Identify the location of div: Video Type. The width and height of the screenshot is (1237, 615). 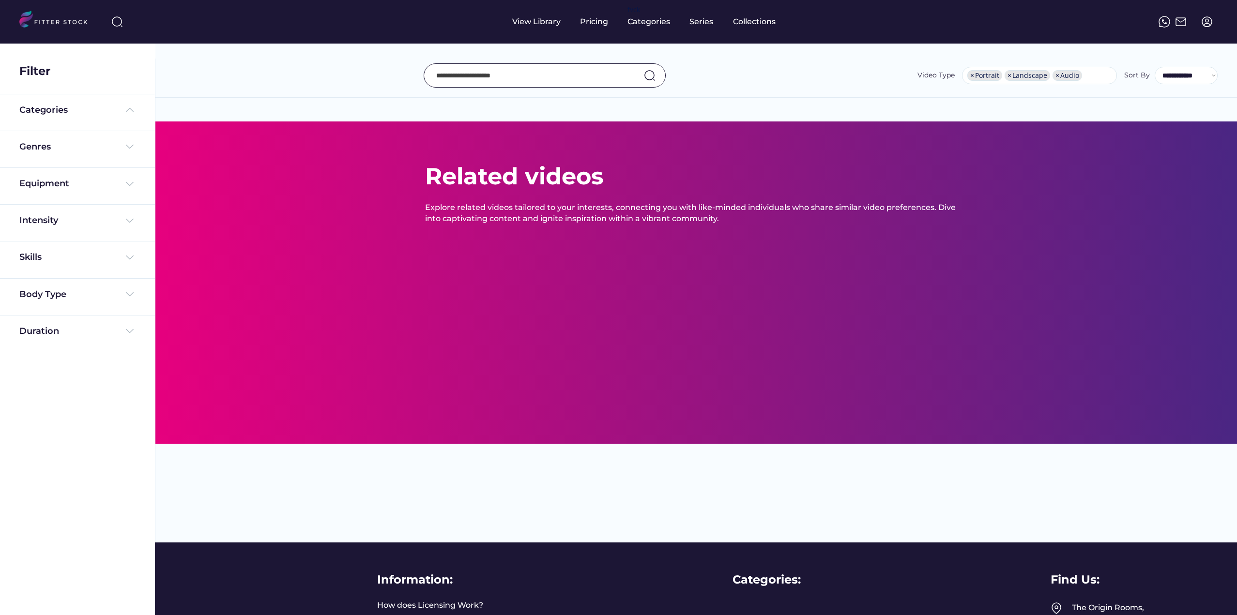
(936, 76).